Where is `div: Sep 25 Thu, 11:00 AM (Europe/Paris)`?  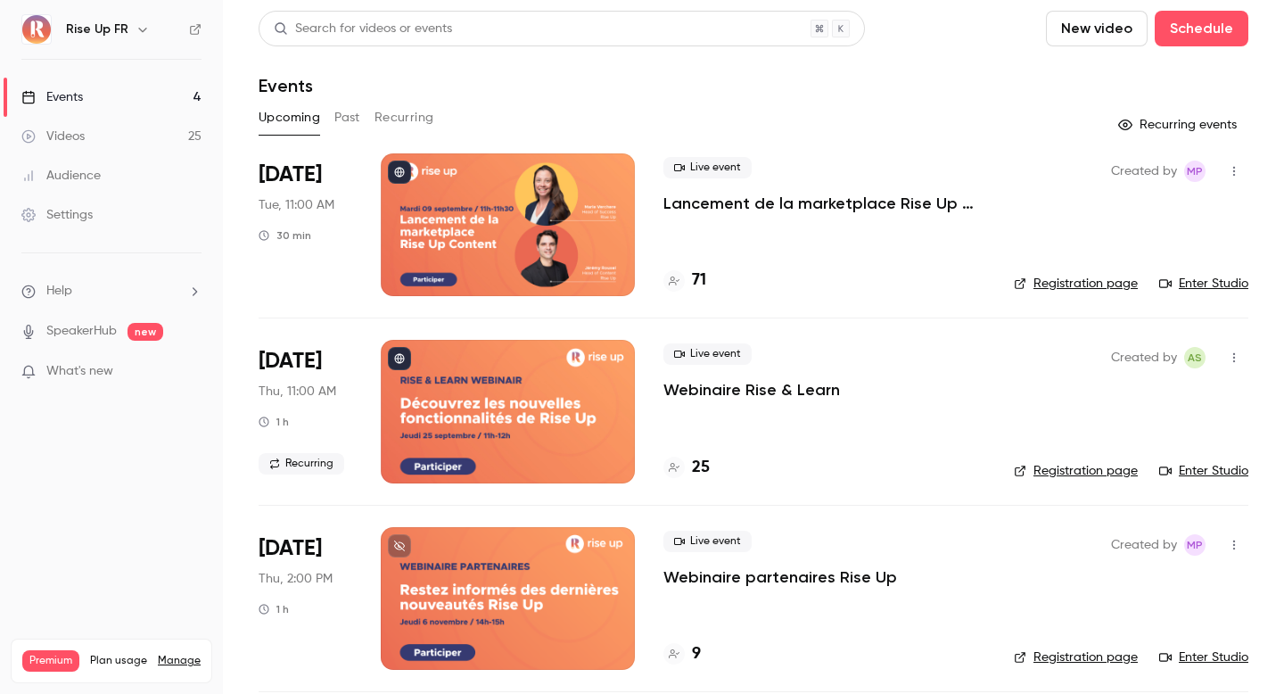 div: Sep 25 Thu, 11:00 AM (Europe/Paris) is located at coordinates (305, 411).